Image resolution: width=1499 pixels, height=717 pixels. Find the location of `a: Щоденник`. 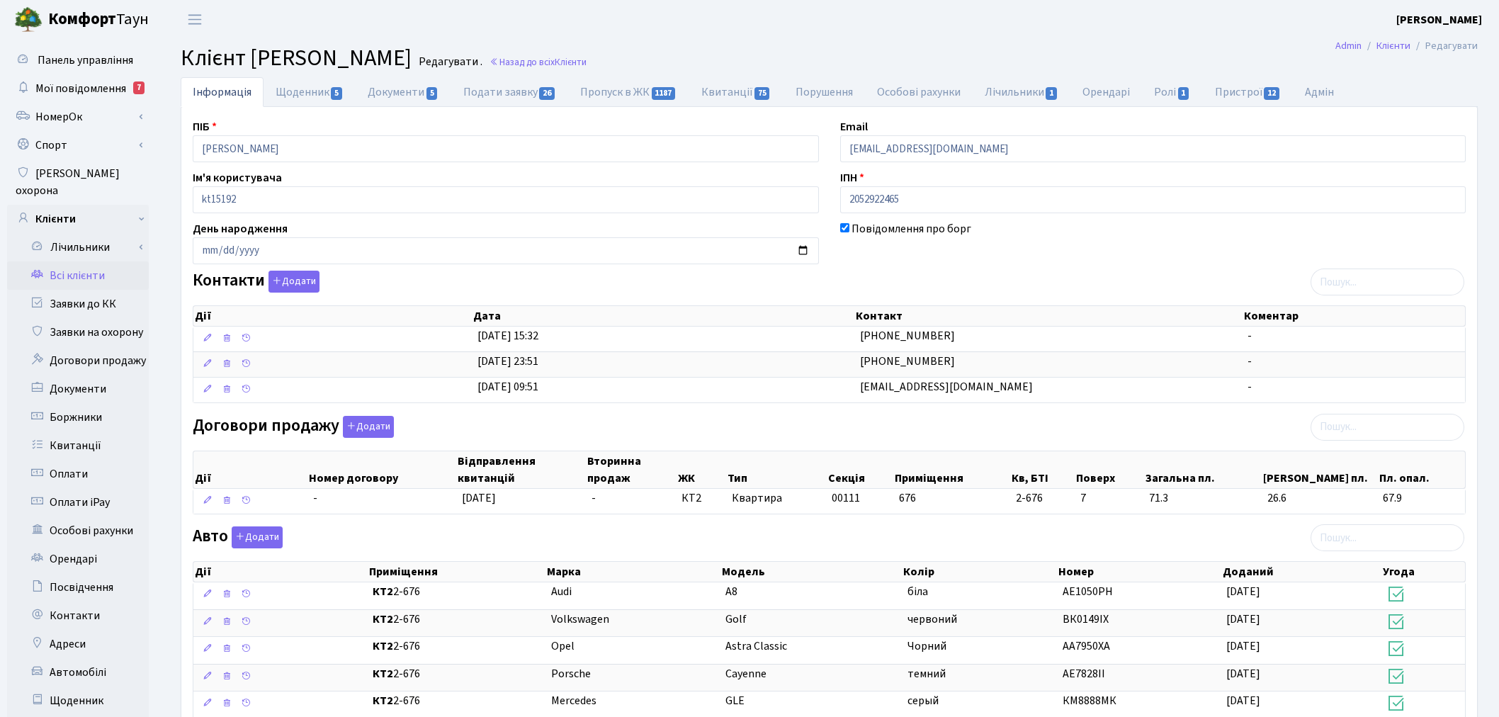

a: Щоденник is located at coordinates (310, 92).